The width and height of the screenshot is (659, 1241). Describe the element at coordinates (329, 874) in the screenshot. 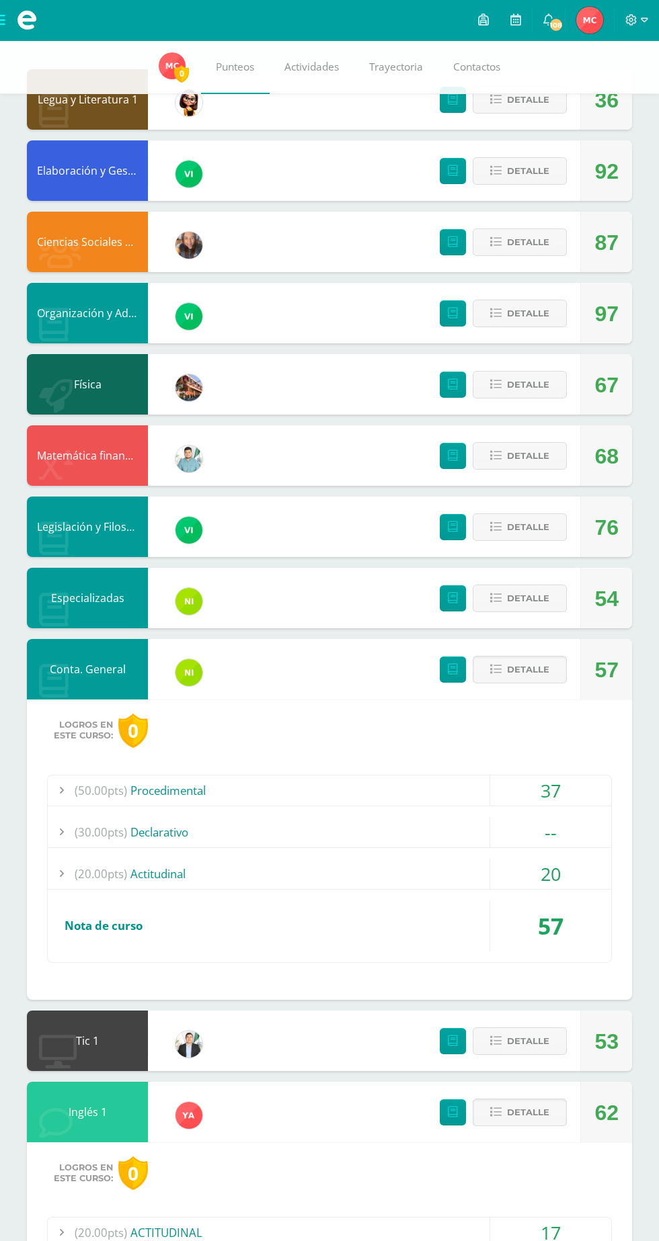

I see `div: Actitudinal` at that location.